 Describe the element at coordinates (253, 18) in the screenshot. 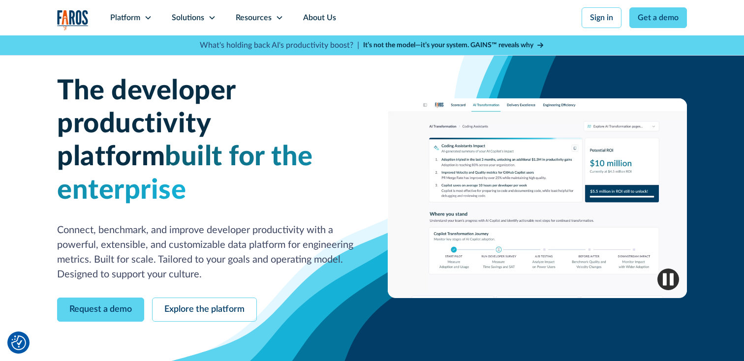

I see `div: Resources` at that location.